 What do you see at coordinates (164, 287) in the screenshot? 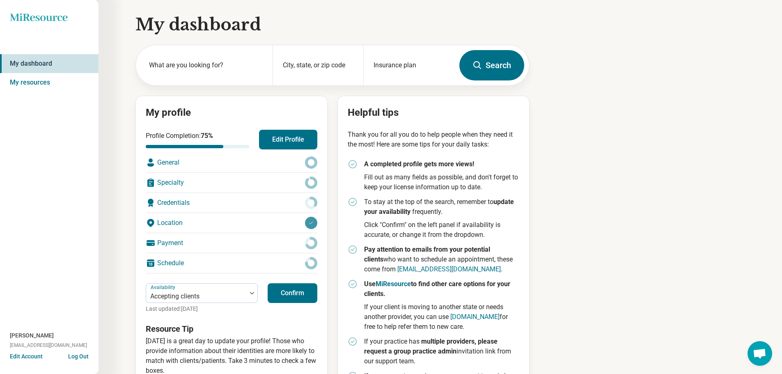
I see `label: Availability` at bounding box center [164, 287].